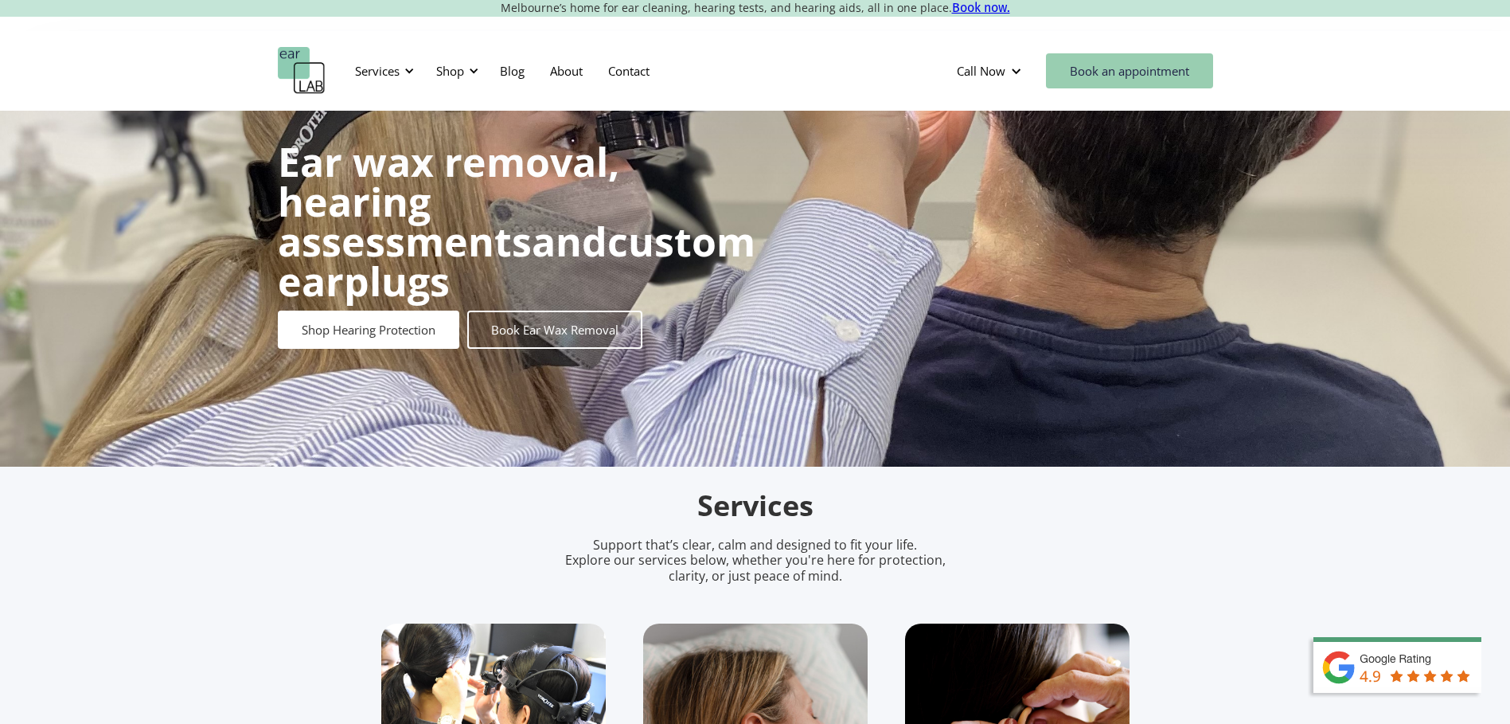 The height and width of the screenshot is (724, 1510). Describe the element at coordinates (555, 330) in the screenshot. I see `a: Book Ear Wax Removal` at that location.